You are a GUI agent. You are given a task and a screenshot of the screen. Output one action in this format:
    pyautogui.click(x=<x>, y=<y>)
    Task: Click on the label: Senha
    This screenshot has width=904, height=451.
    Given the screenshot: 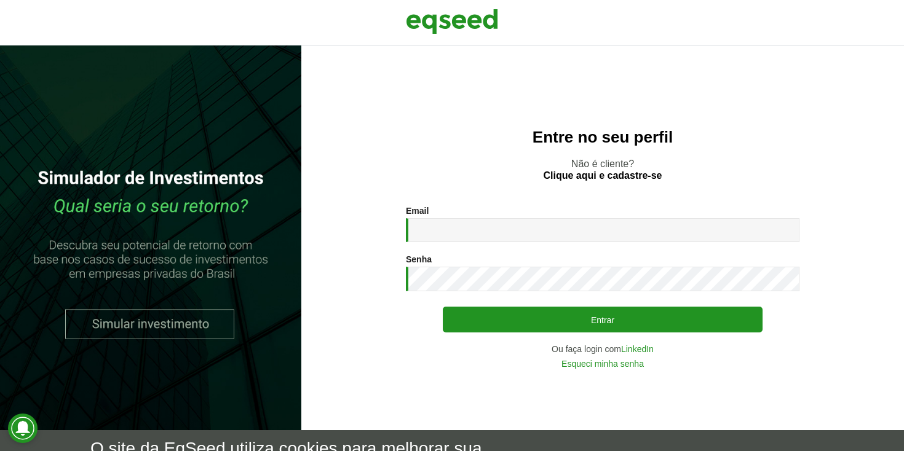 What is the action you would take?
    pyautogui.click(x=419, y=259)
    